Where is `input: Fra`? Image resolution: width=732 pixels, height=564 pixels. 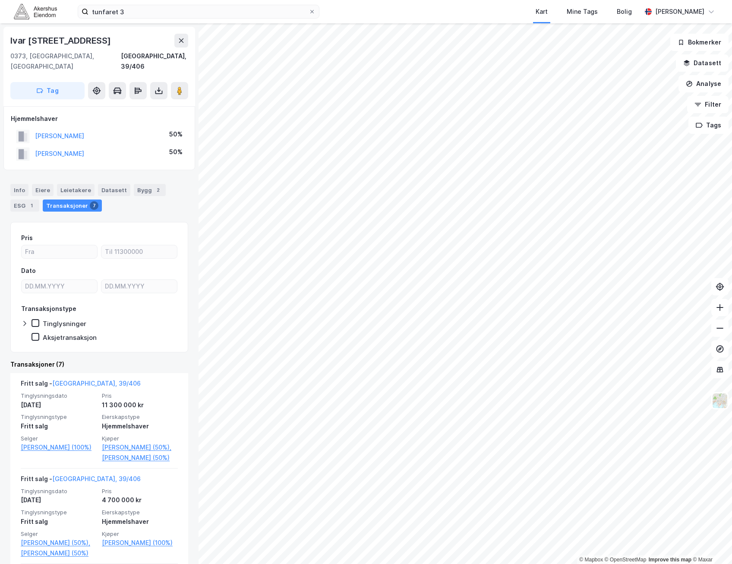 input: Fra is located at coordinates (59, 252).